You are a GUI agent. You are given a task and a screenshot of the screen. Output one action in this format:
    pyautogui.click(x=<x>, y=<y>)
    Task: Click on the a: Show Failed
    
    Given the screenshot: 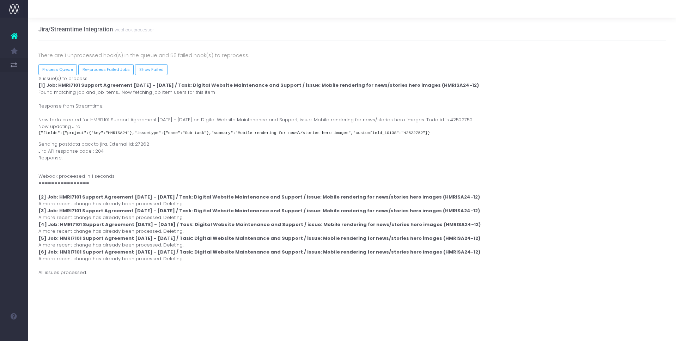 What is the action you would take?
    pyautogui.click(x=151, y=69)
    